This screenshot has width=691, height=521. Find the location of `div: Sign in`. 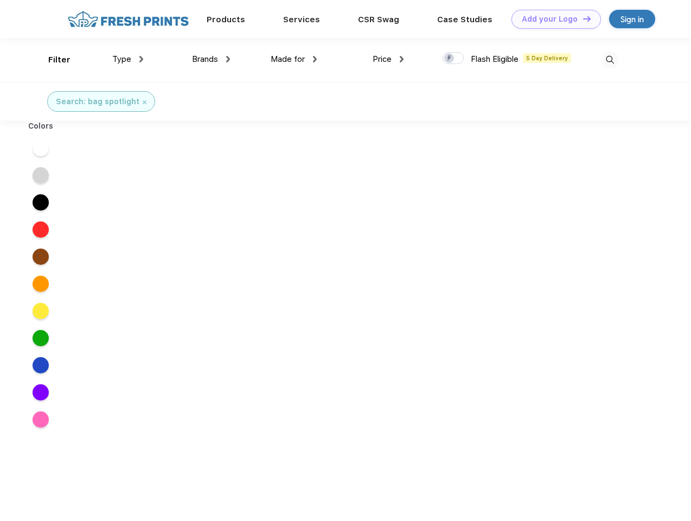

div: Sign in is located at coordinates (632, 19).